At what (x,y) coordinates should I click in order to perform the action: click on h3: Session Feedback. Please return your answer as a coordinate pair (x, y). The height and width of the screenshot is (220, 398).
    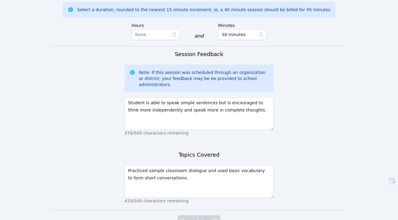
    Looking at the image, I should click on (199, 54).